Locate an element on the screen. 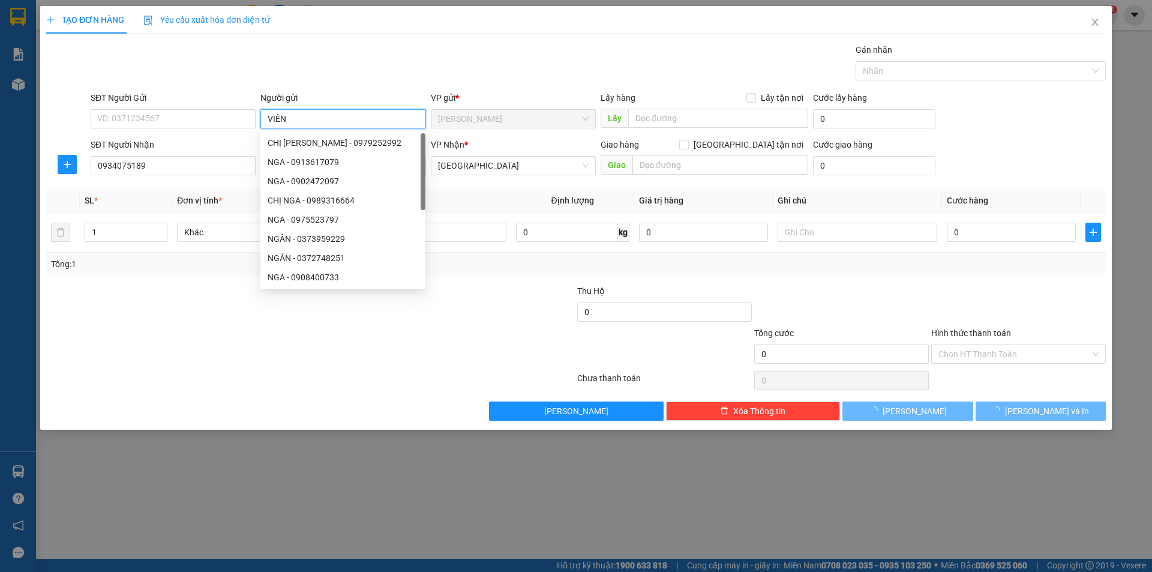 This screenshot has height=572, width=1152. button: deleteXóa Thông tin is located at coordinates (753, 411).